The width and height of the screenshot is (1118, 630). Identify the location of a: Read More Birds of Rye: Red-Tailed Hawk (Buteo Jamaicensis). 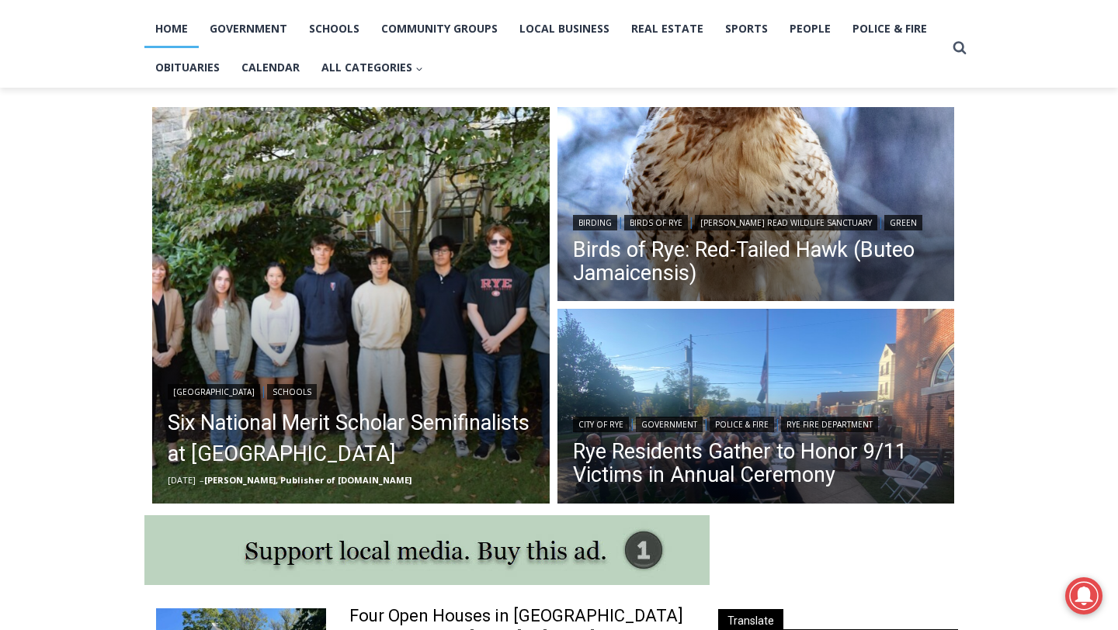
(756, 206).